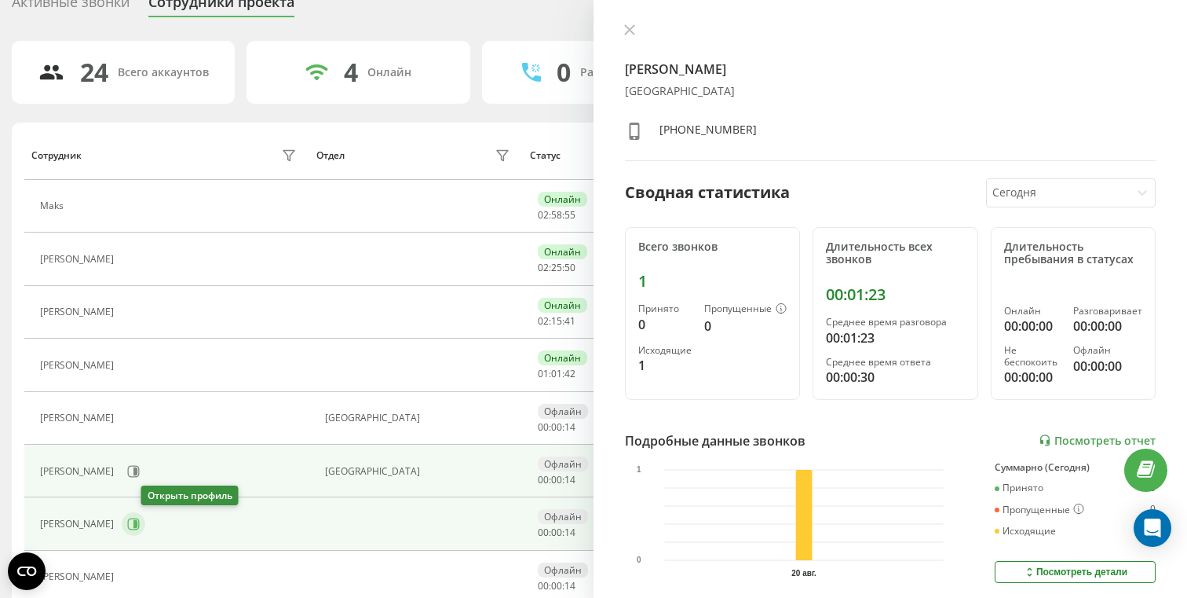 The image size is (1187, 598). What do you see at coordinates (27, 571) in the screenshot?
I see `button: Open CMP widget` at bounding box center [27, 571].